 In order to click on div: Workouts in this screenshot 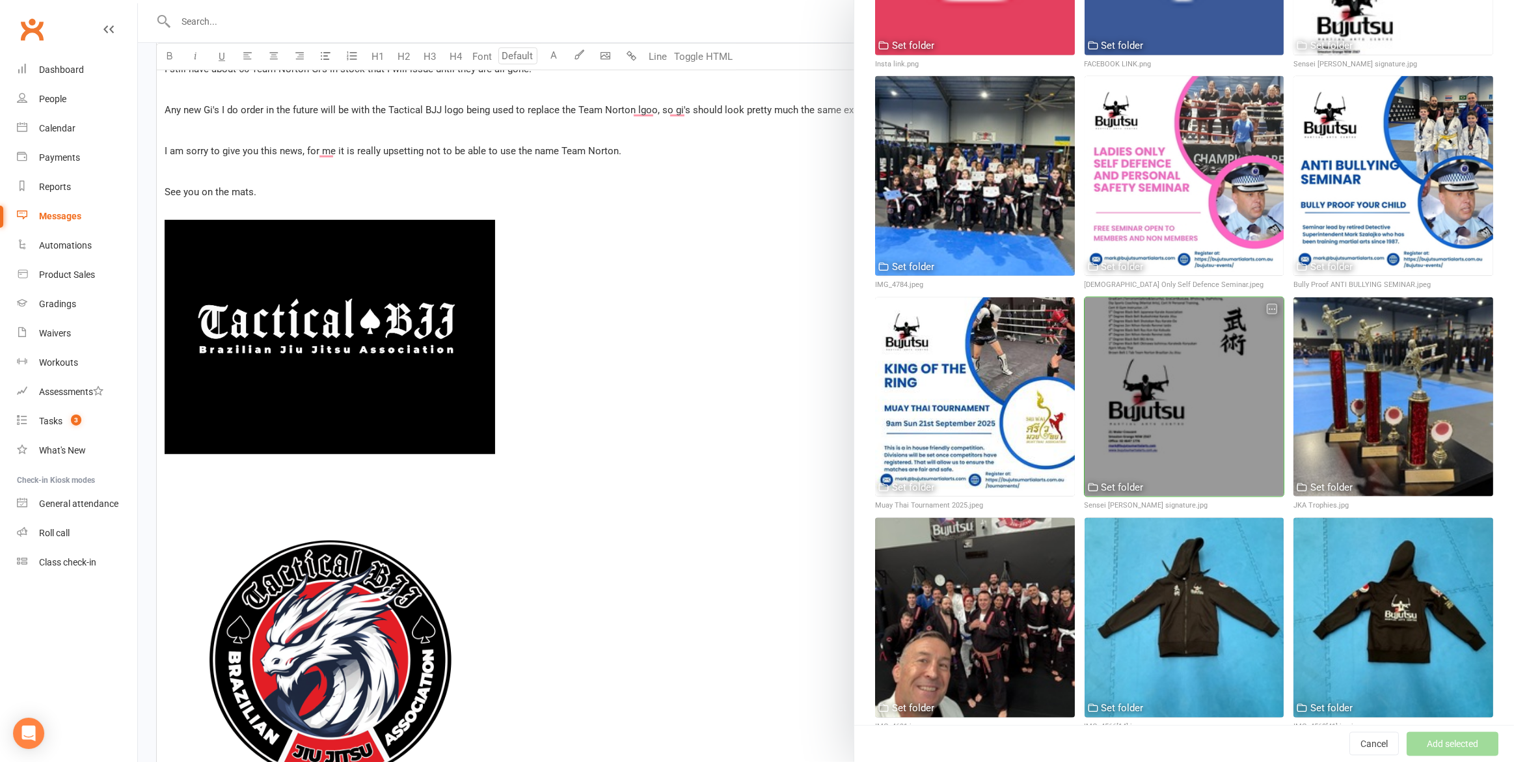, I will do `click(59, 362)`.